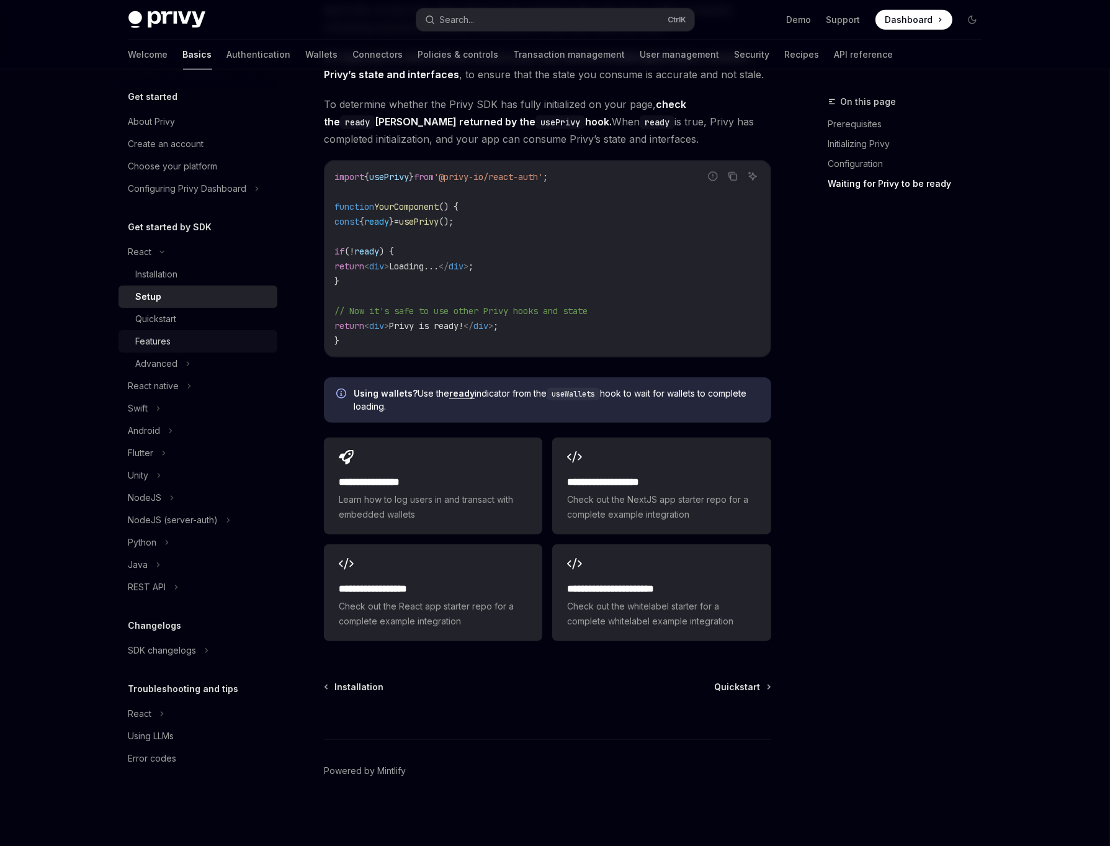  What do you see at coordinates (157, 364) in the screenshot?
I see `div: Advanced` at bounding box center [157, 364].